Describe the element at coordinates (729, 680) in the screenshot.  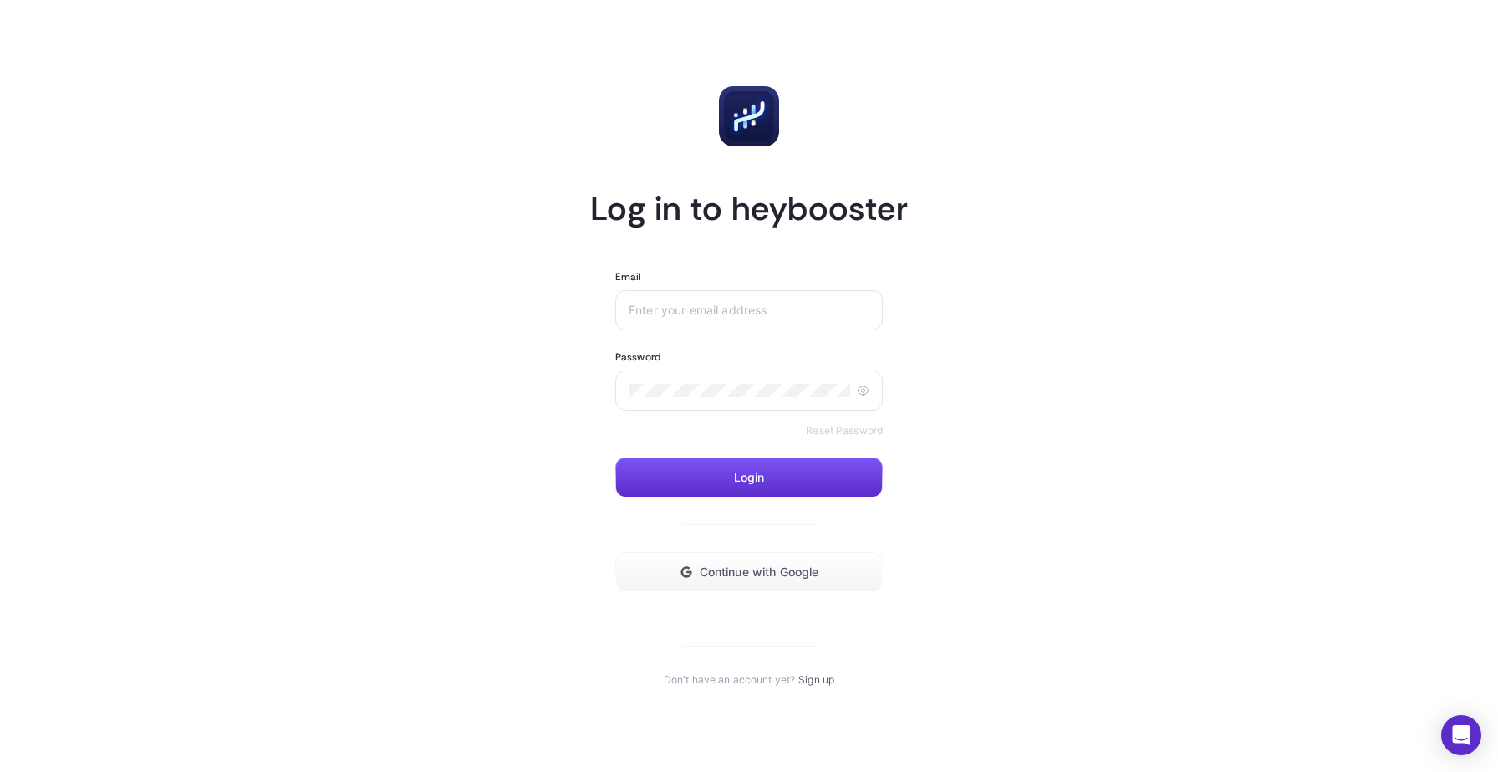
I see `span: Don't have an account yet?` at that location.